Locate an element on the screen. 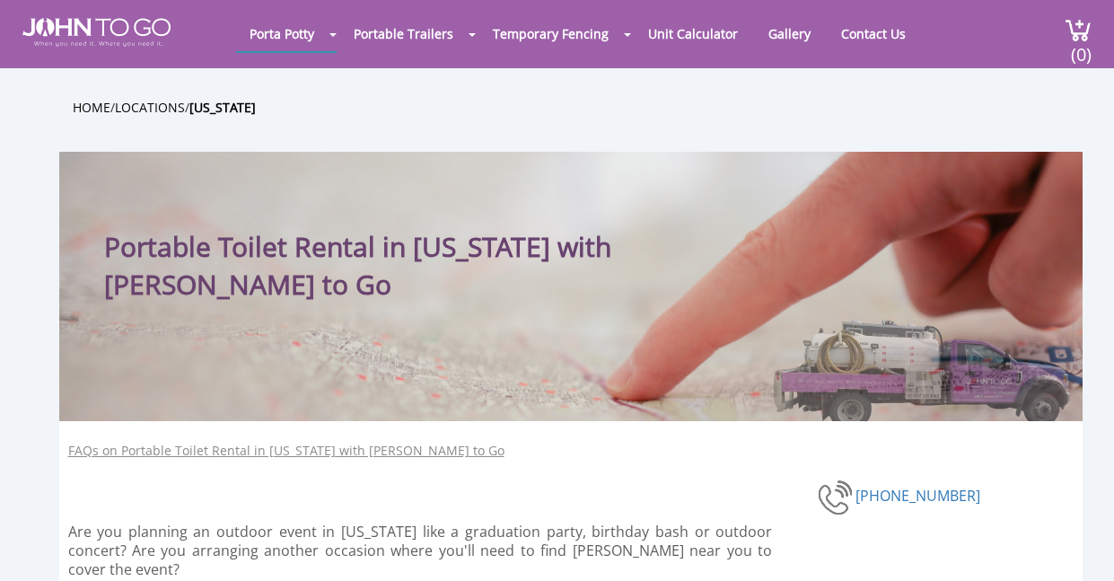 The height and width of the screenshot is (581, 1114). img: Truck is located at coordinates (917, 367).